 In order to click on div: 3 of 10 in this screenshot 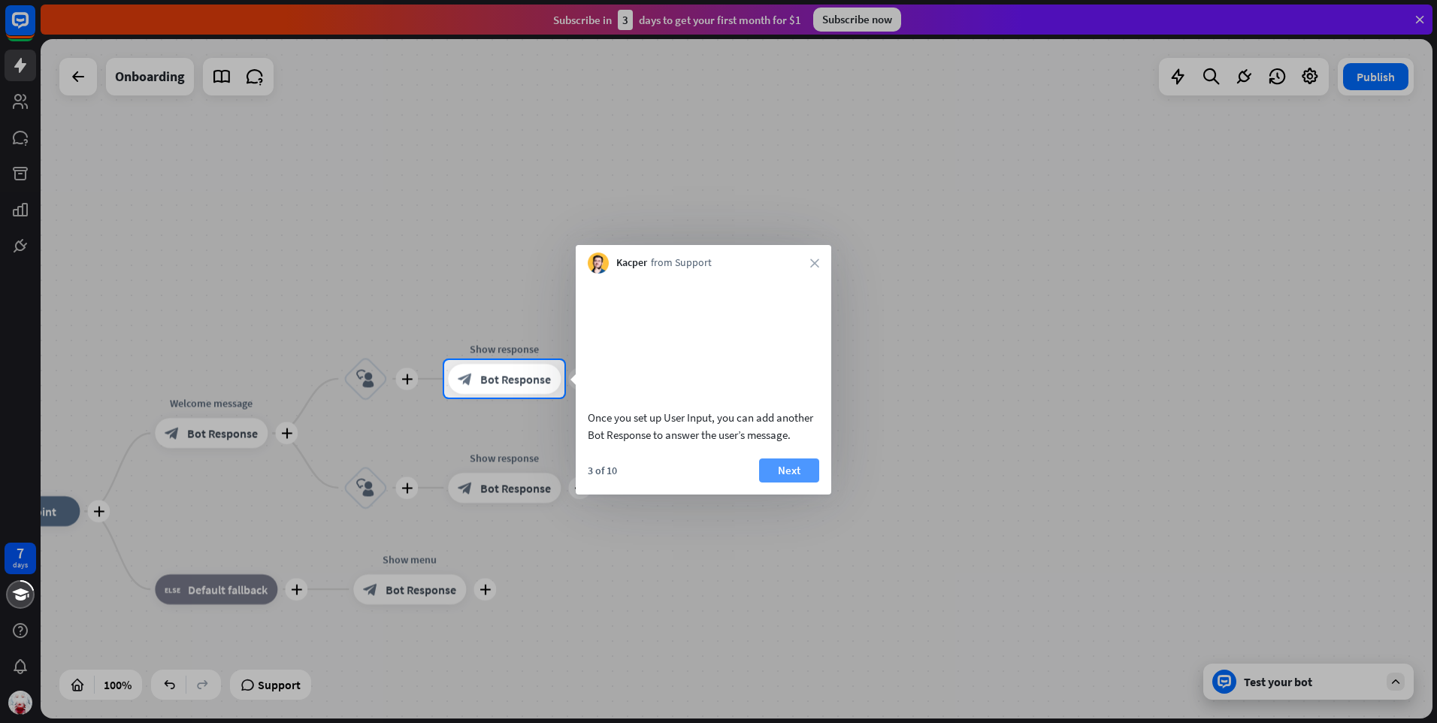, I will do `click(602, 470)`.